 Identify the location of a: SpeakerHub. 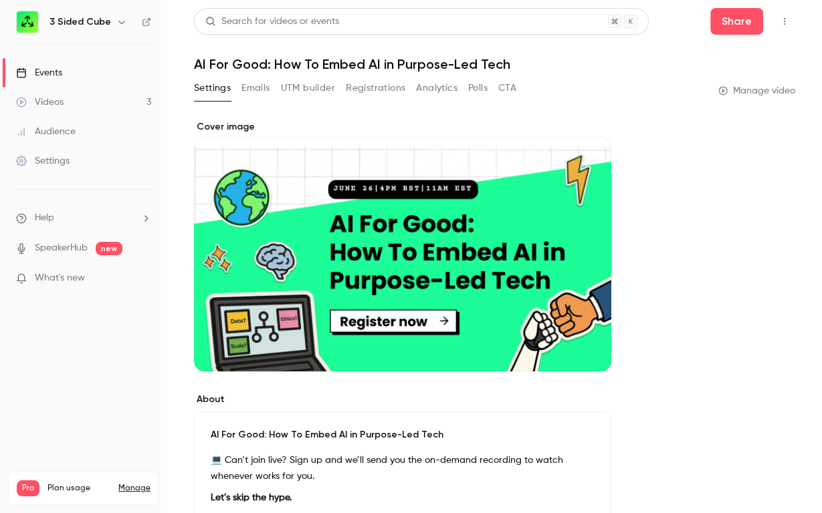
(61, 248).